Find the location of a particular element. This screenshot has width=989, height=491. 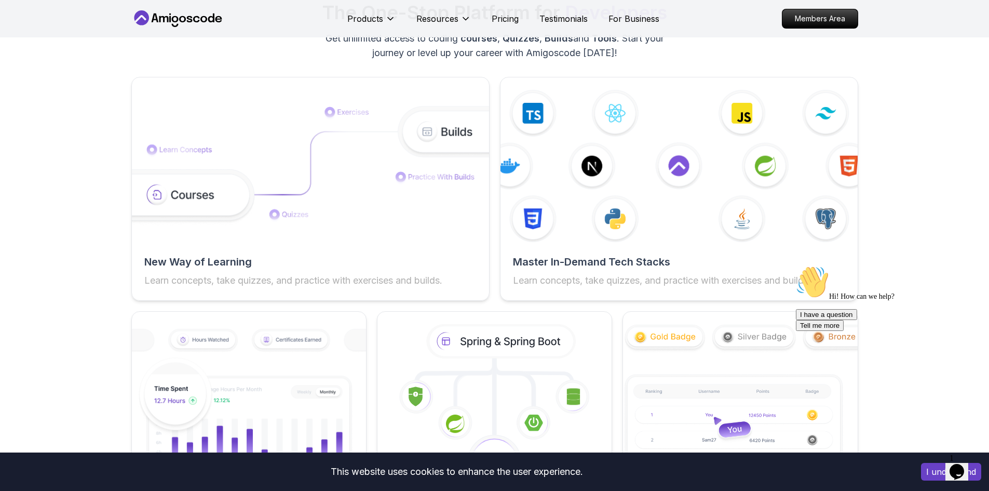

p: Resources is located at coordinates (437, 19).